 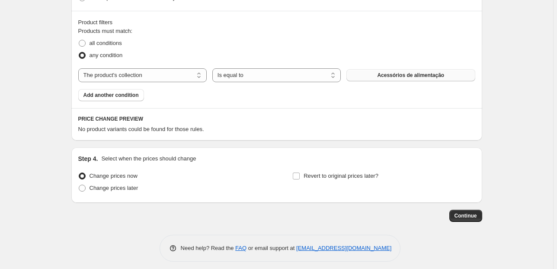 What do you see at coordinates (410, 75) in the screenshot?
I see `span: Acessórios de alimentação` at bounding box center [410, 75].